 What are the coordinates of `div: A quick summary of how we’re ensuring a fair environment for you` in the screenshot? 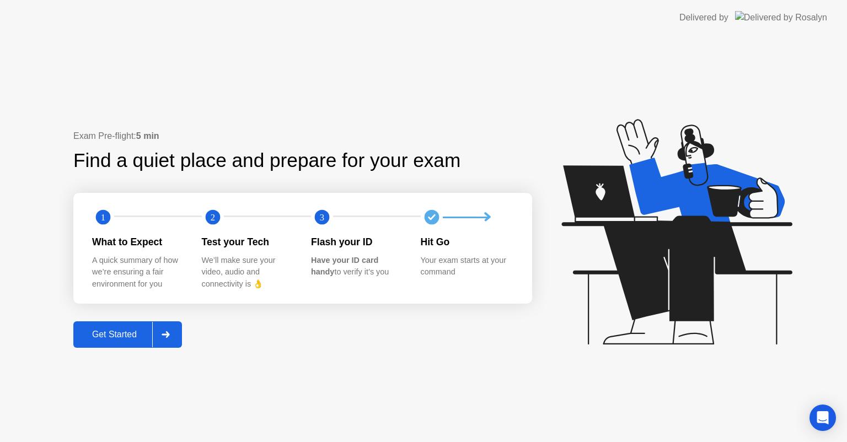 It's located at (138, 272).